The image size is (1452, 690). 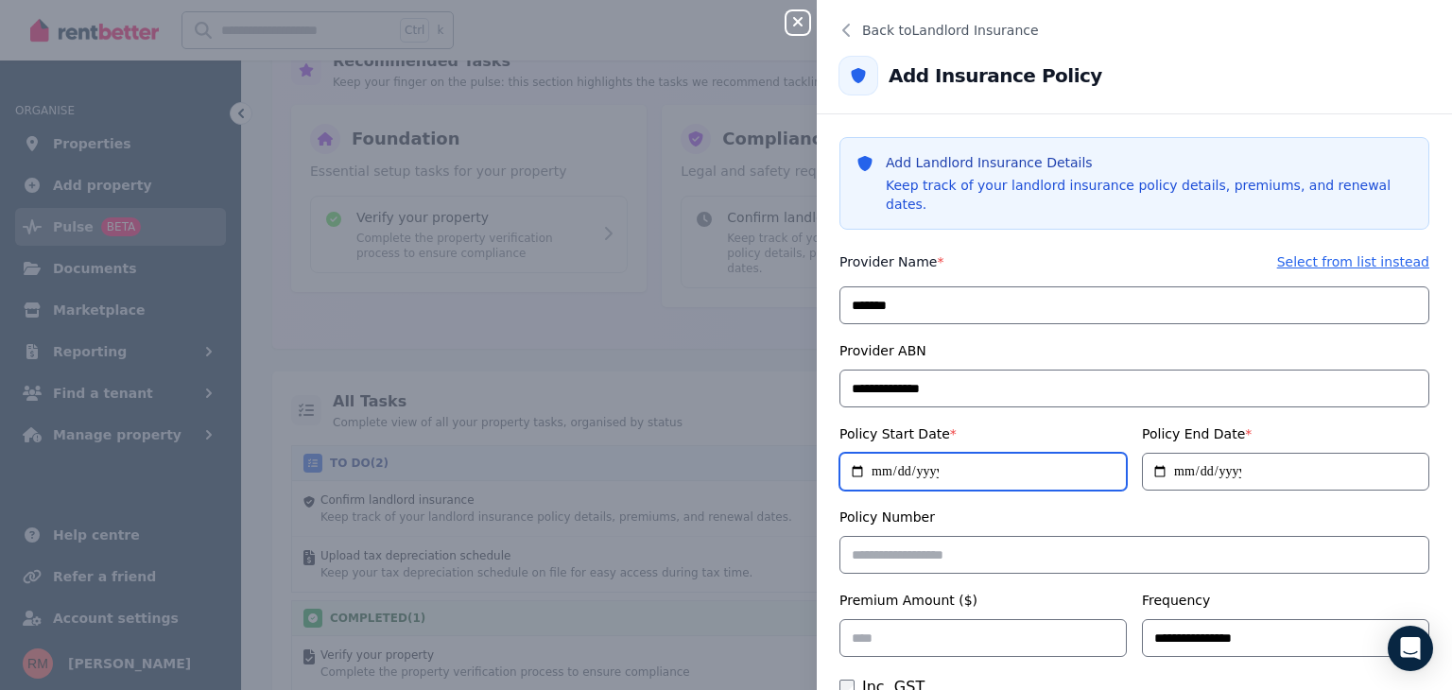 I want to click on label: Policy Number, so click(x=886, y=517).